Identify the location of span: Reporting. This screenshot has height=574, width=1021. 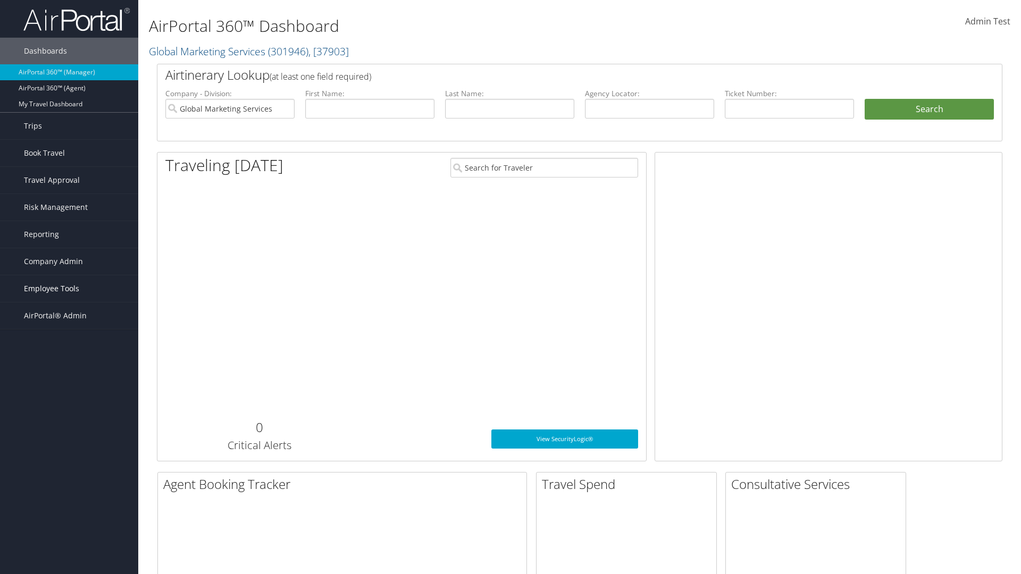
(41, 234).